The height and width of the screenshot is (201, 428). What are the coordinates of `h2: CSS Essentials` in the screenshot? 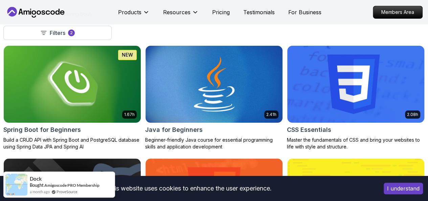 It's located at (309, 130).